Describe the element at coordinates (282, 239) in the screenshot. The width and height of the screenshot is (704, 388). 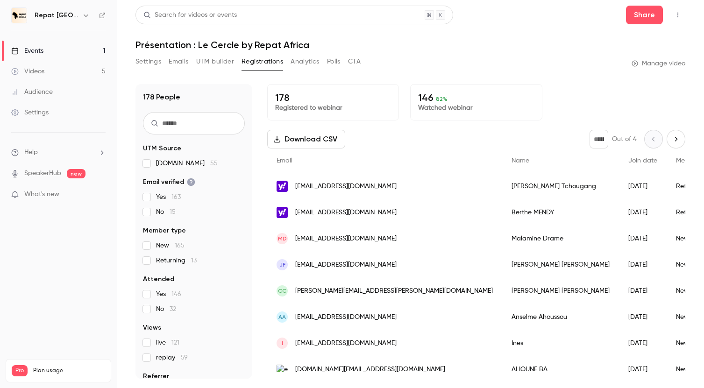
I see `span: MD` at that location.